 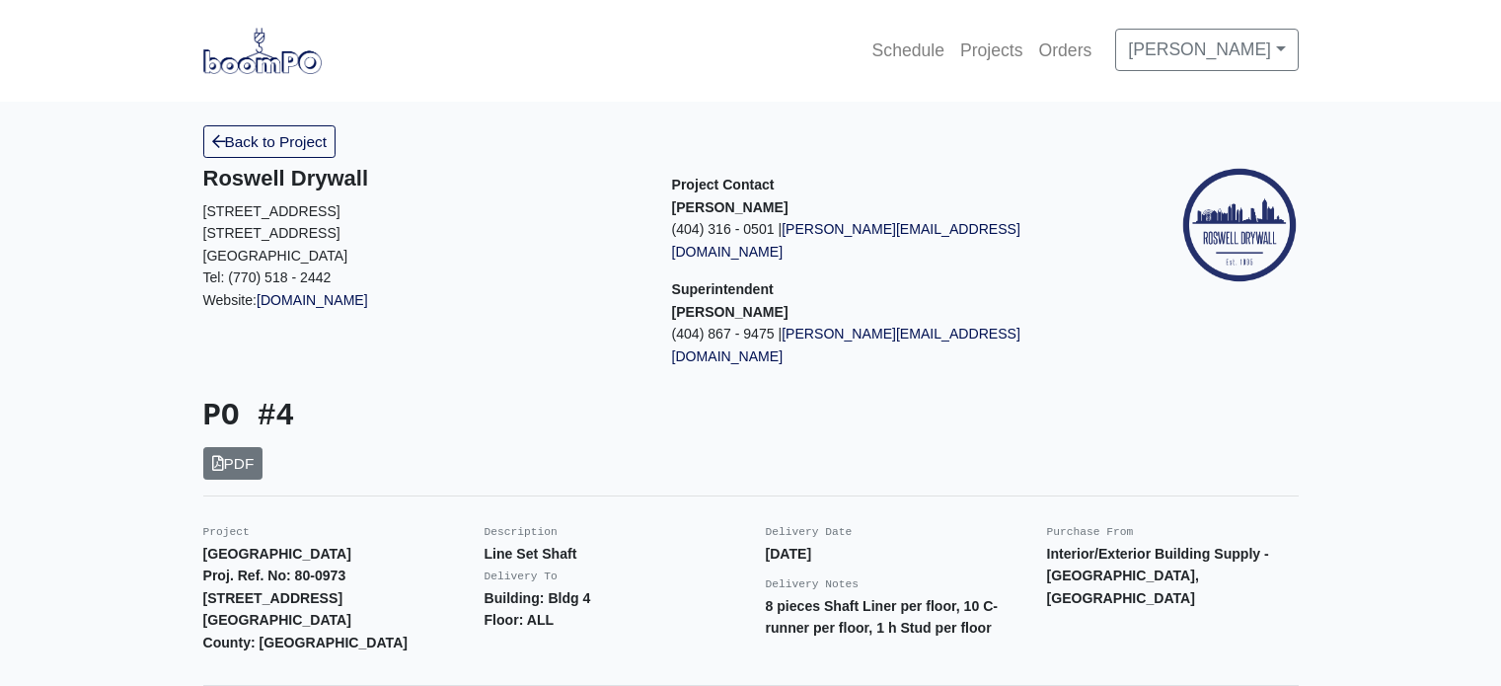 What do you see at coordinates (470, 416) in the screenshot?
I see `h3: PO #4` at bounding box center [470, 416].